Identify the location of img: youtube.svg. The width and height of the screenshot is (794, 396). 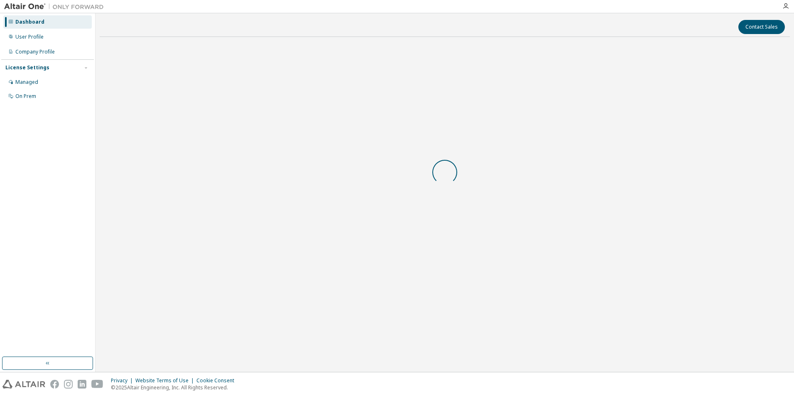
(97, 384).